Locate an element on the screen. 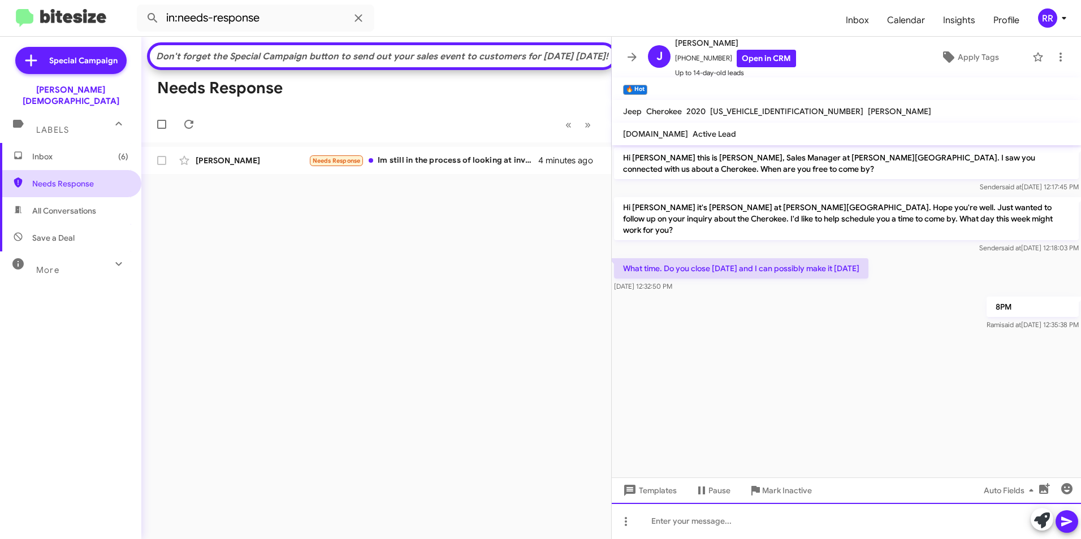  span: Special Campaign is located at coordinates (83, 61).